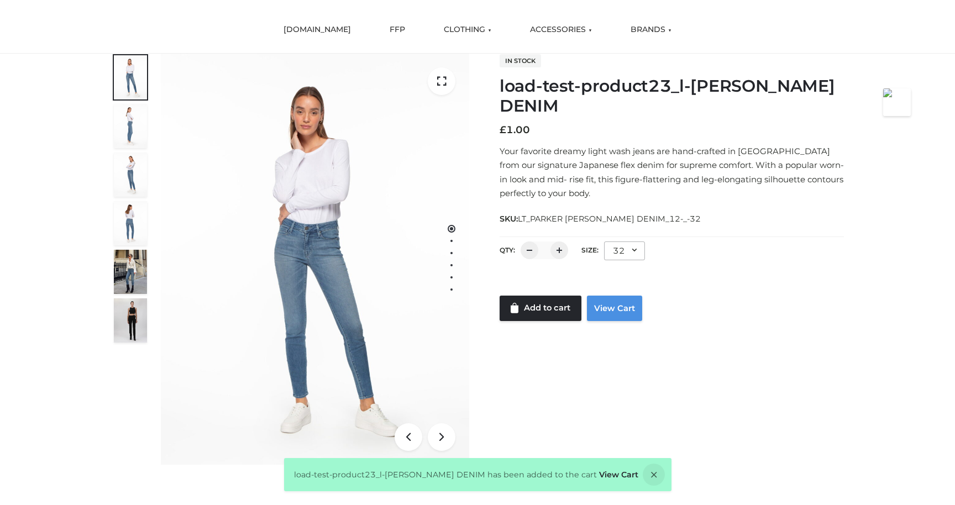 The height and width of the screenshot is (505, 955). I want to click on span: In stock, so click(520, 61).